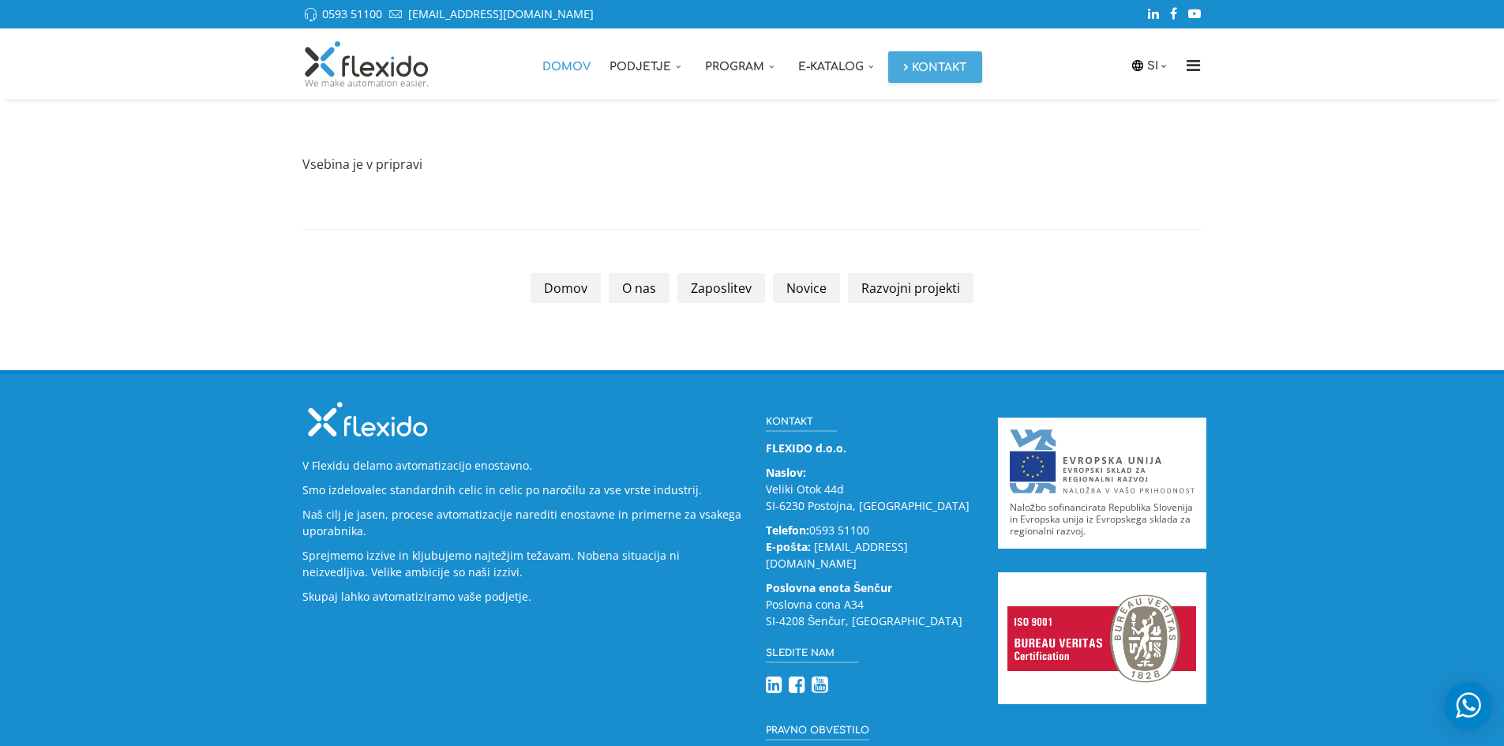 Image resolution: width=1504 pixels, height=746 pixels. What do you see at coordinates (1102, 461) in the screenshot?
I see `img: Evropski sklad za regionalni razvoj` at bounding box center [1102, 461].